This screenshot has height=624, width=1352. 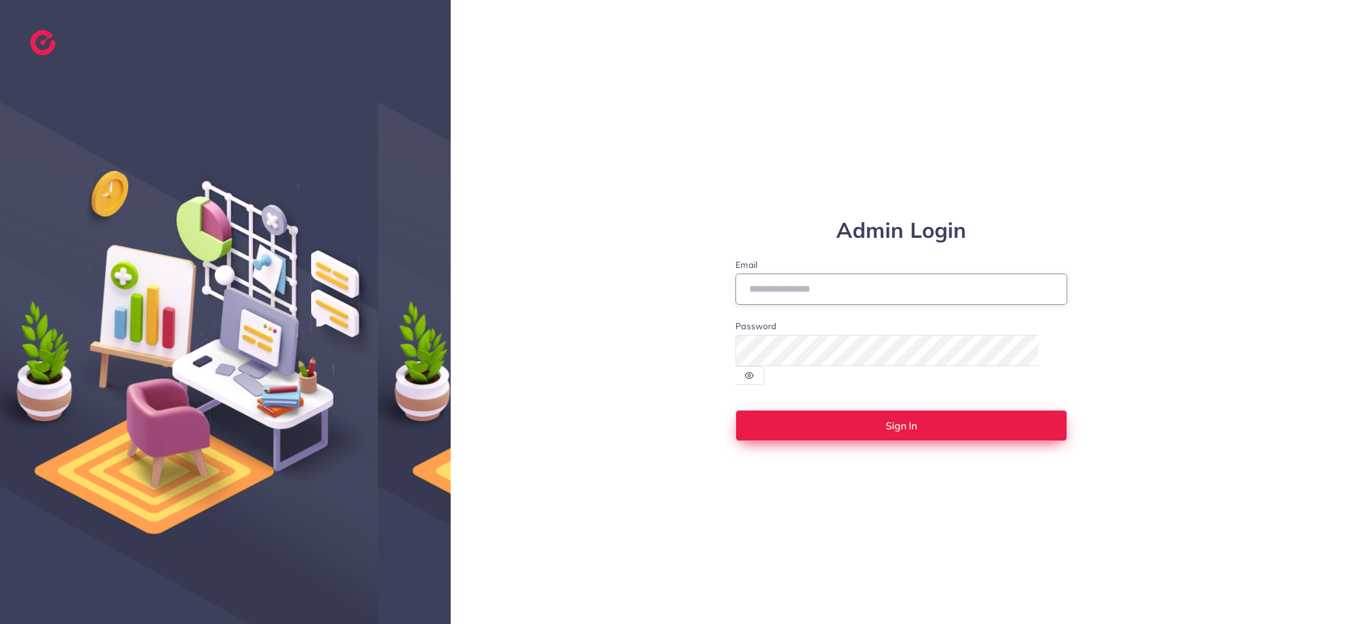 I want to click on button: Sign In, so click(x=902, y=426).